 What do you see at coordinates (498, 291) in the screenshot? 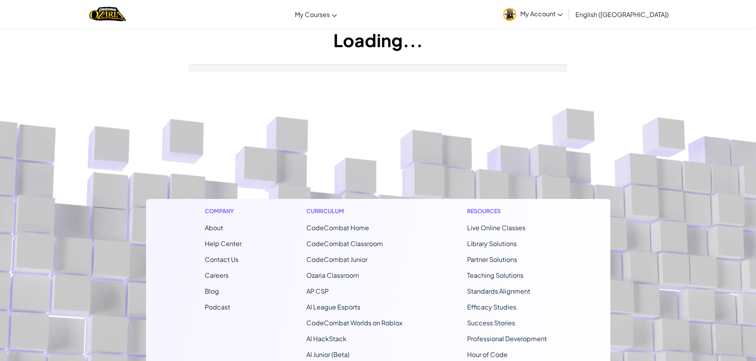
I see `a: Standards Alignment` at bounding box center [498, 291].